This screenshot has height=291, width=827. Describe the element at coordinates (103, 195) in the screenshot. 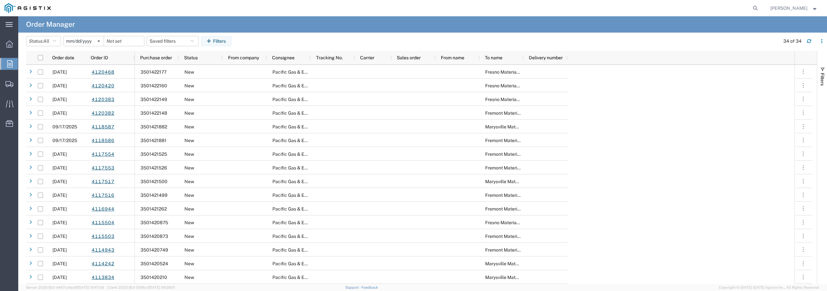

I see `a: 4117516` at that location.